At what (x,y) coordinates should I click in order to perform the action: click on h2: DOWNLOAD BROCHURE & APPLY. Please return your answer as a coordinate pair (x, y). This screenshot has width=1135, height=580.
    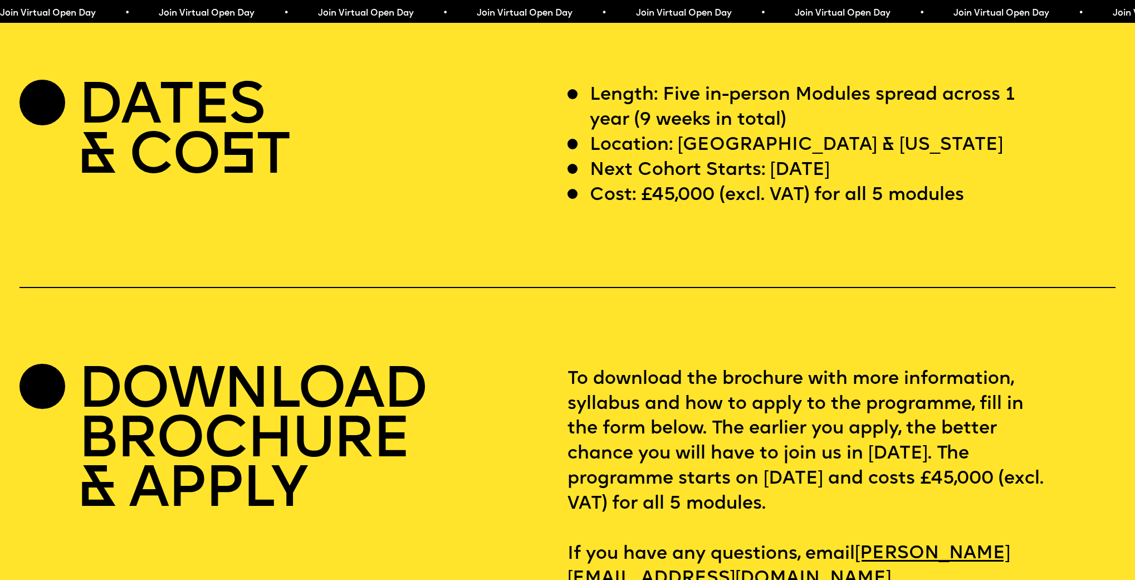
    Looking at the image, I should click on (252, 442).